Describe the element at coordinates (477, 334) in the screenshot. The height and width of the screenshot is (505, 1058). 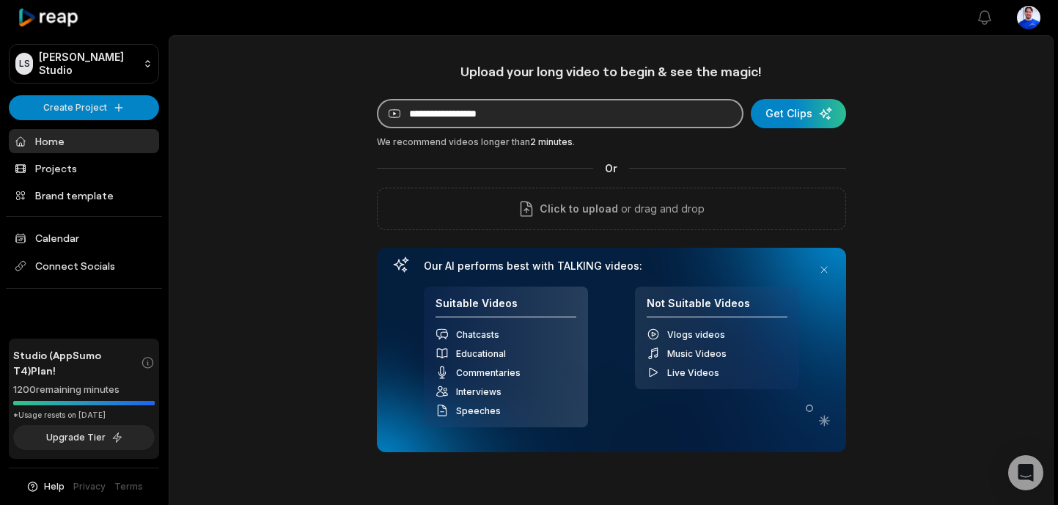
I see `span: Chatcasts` at that location.